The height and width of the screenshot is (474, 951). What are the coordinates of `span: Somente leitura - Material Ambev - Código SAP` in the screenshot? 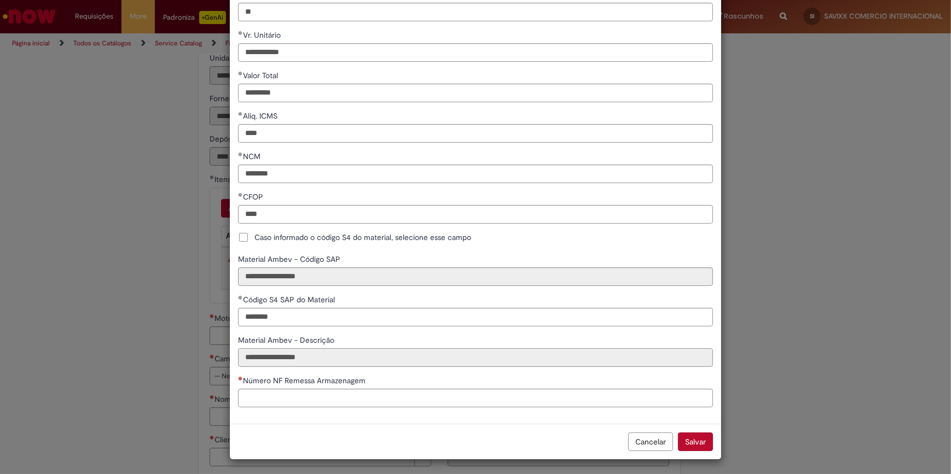 It's located at (290, 259).